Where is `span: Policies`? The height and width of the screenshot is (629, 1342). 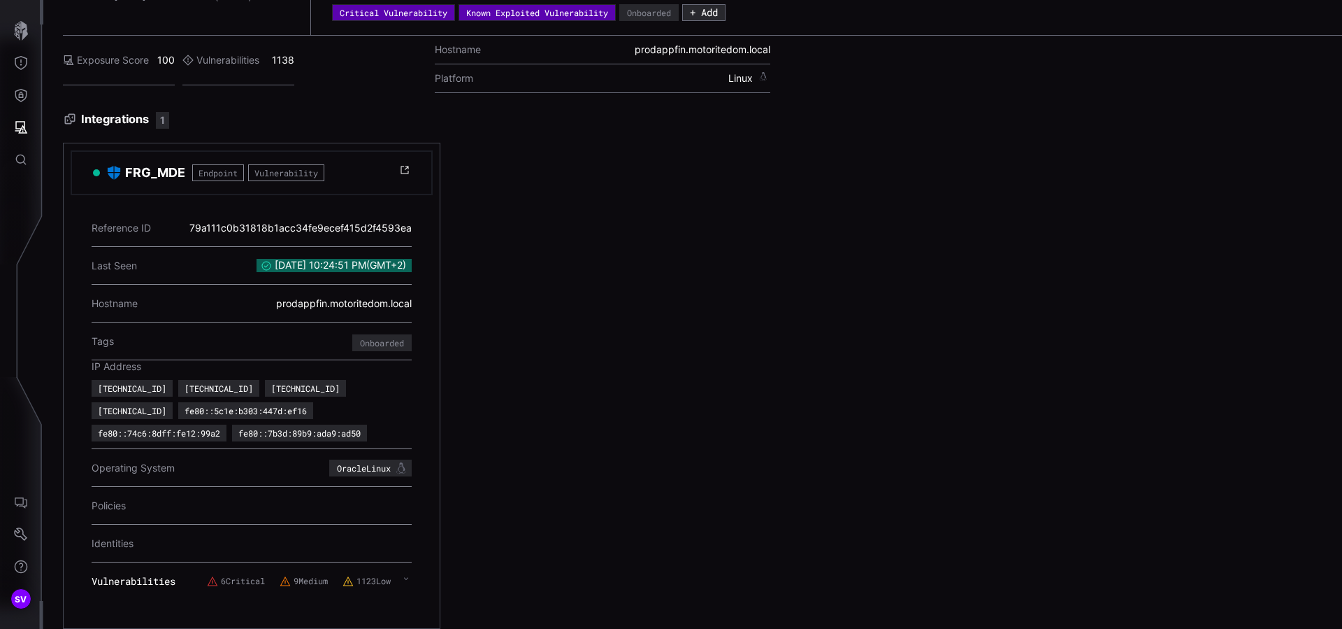
span: Policies is located at coordinates (108, 506).